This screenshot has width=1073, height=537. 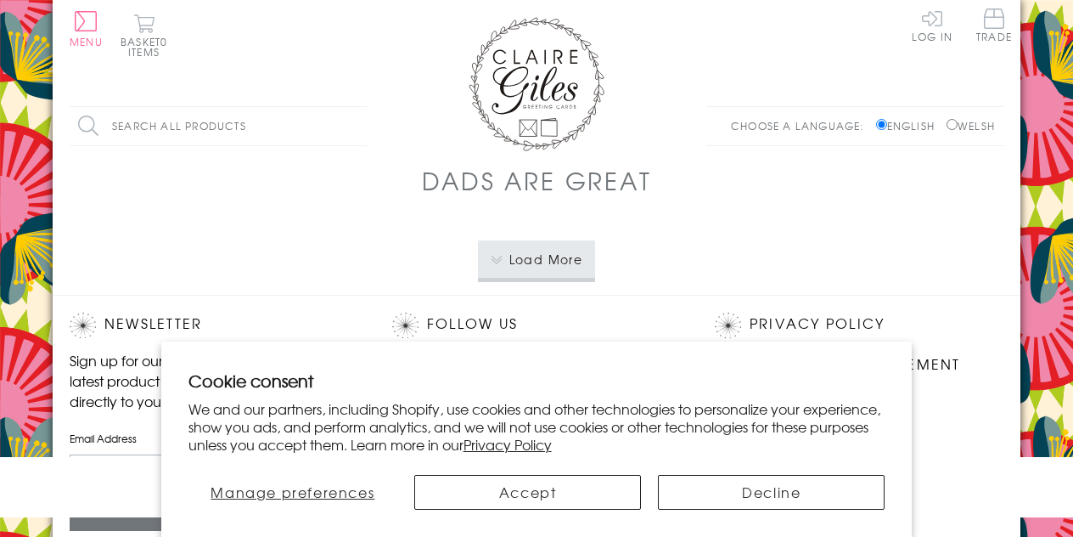 What do you see at coordinates (214, 438) in the screenshot?
I see `label: Email Address` at bounding box center [214, 438].